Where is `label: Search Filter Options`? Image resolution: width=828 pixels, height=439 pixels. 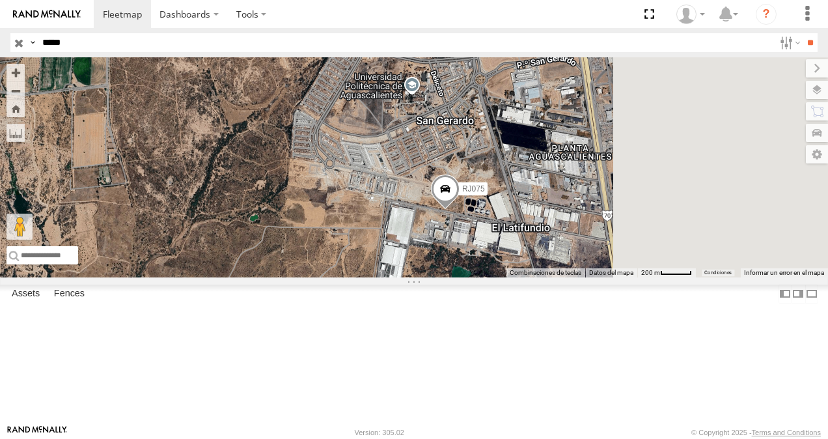
label: Search Filter Options is located at coordinates (788, 42).